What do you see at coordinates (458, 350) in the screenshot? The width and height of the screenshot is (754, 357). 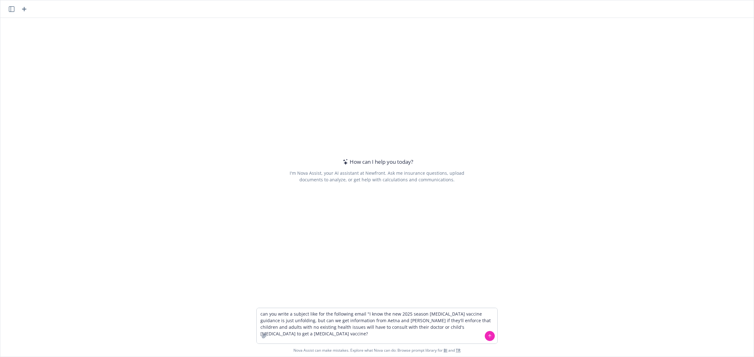 I see `a: TR` at bounding box center [458, 350].